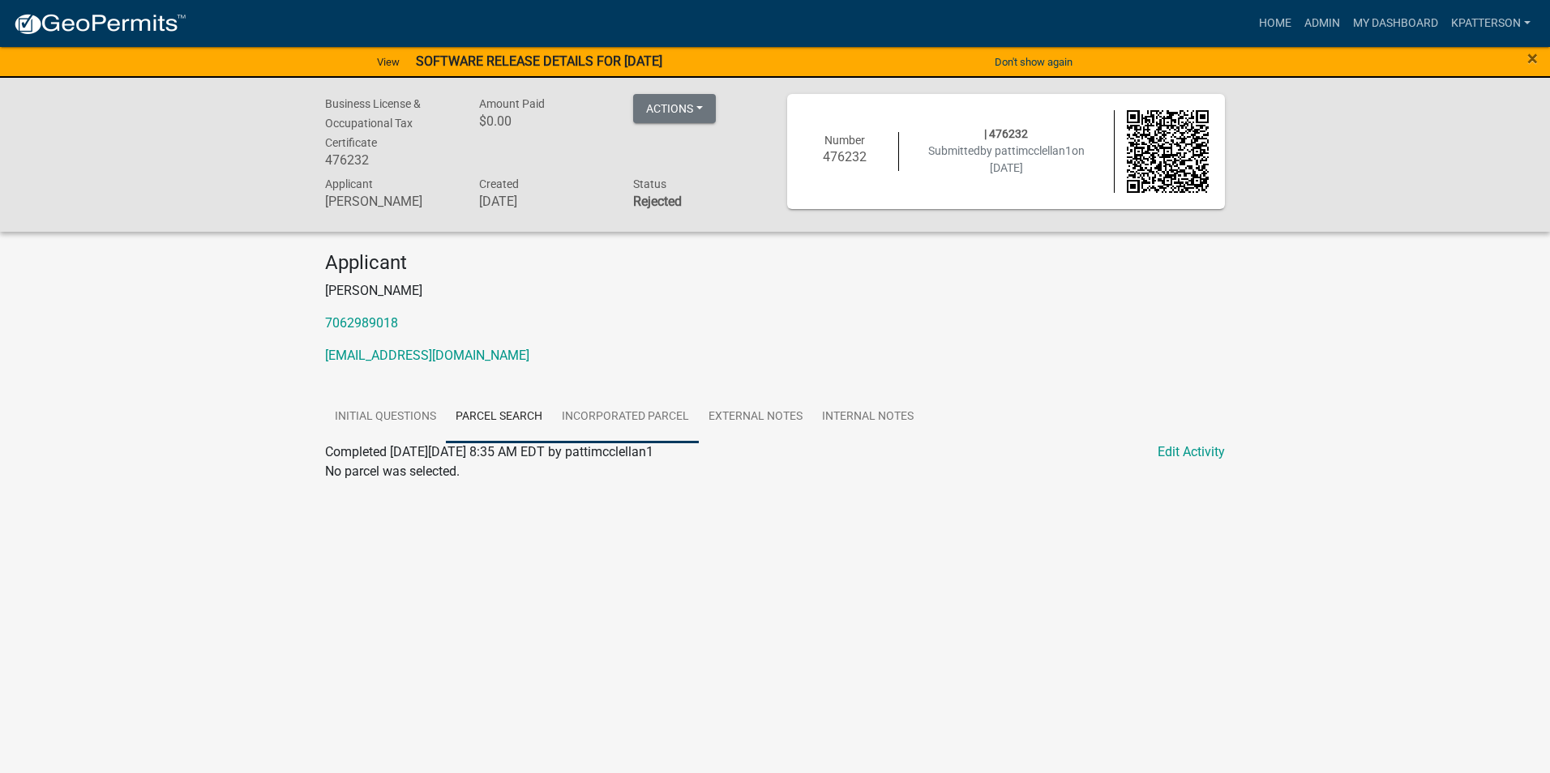  What do you see at coordinates (544, 121) in the screenshot?
I see `h6: $0.00` at bounding box center [544, 121].